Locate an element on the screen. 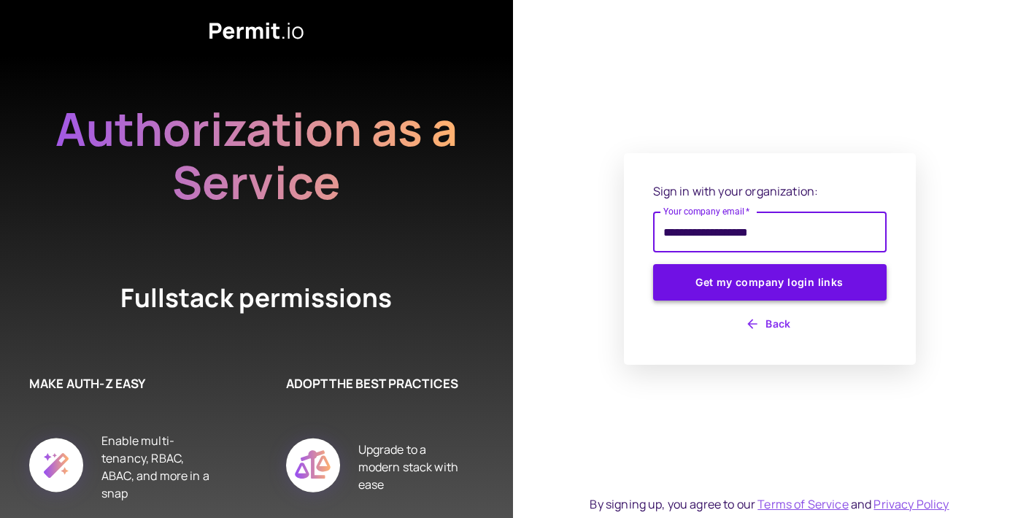 This screenshot has height=518, width=1026. div: Enable multi-tenancy, RBAC, ABAC, and more in a snap is located at coordinates (157, 467).